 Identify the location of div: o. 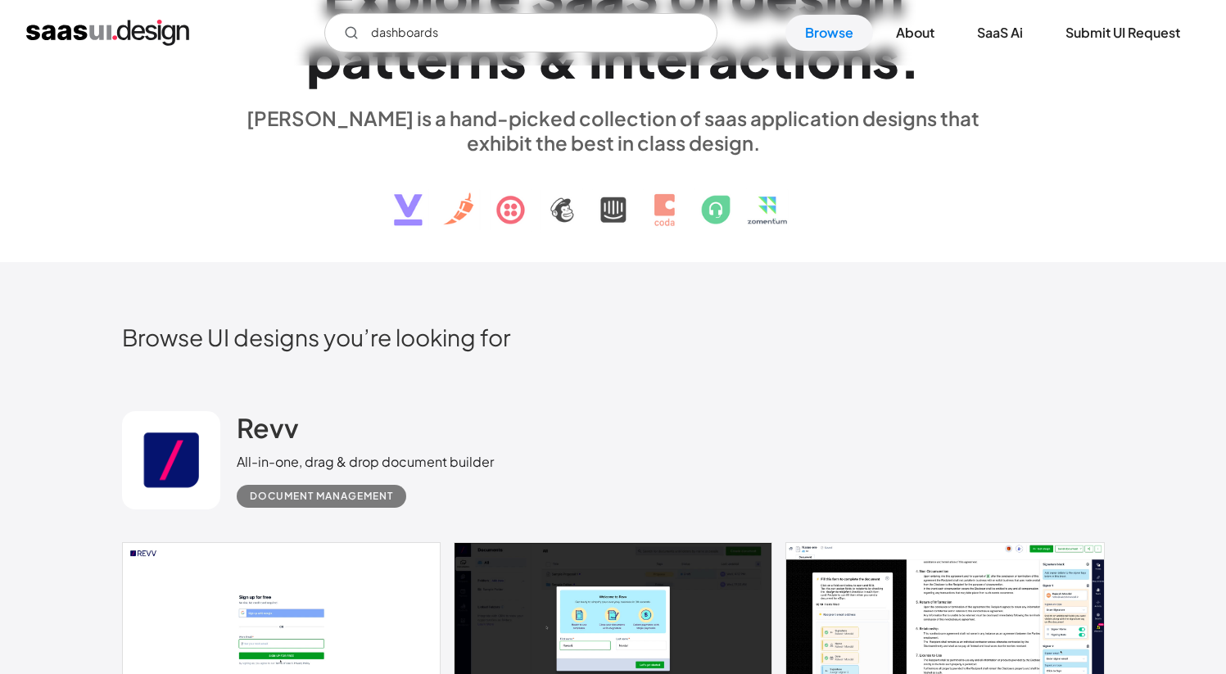
(824, 57).